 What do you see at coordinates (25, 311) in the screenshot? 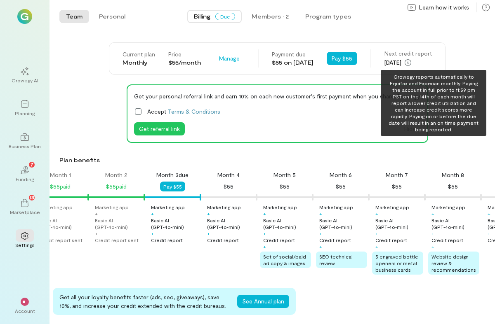
I see `div: Account` at bounding box center [25, 311].